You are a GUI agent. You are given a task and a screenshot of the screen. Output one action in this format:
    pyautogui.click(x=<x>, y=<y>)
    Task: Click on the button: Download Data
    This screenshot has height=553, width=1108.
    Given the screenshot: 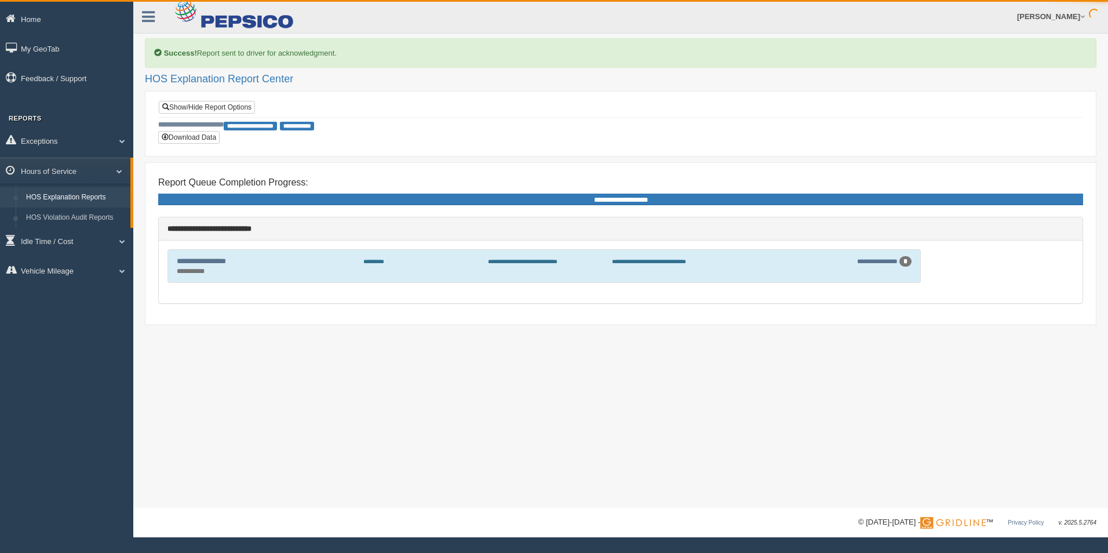 What is the action you would take?
    pyautogui.click(x=189, y=137)
    